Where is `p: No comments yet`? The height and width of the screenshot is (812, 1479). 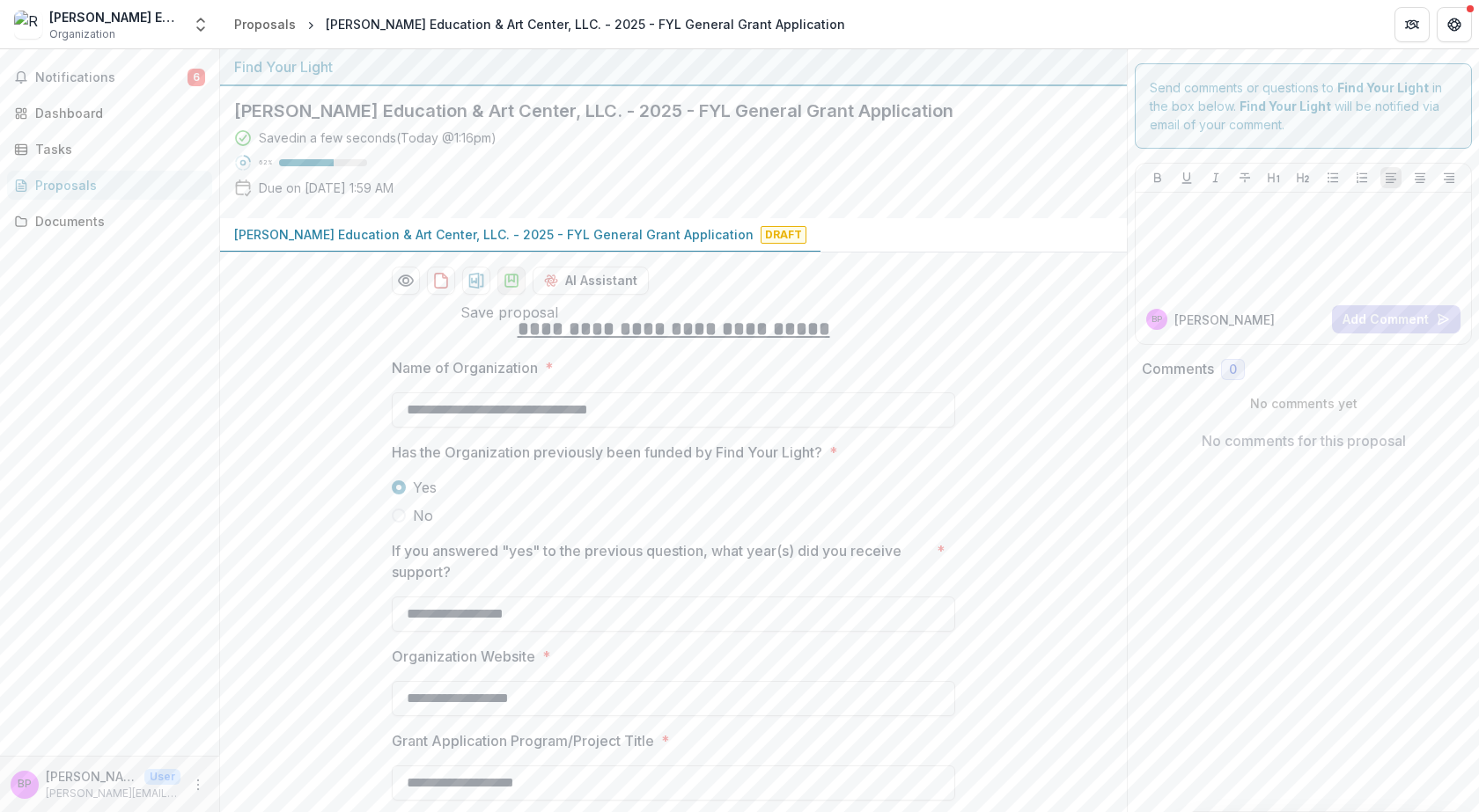 p: No comments yet is located at coordinates (1302, 403).